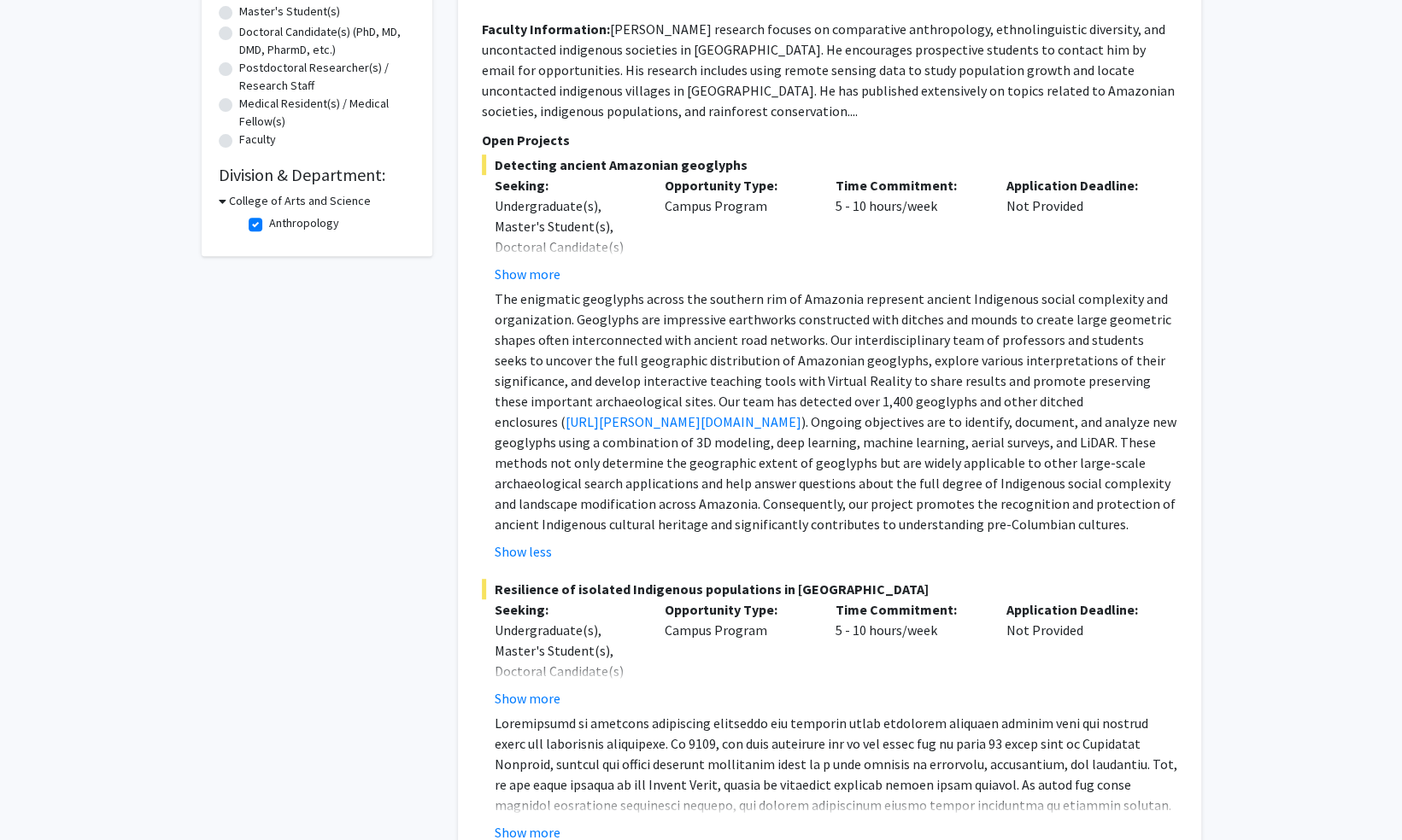 This screenshot has height=840, width=1402. What do you see at coordinates (300, 200) in the screenshot?
I see `h3: College of Arts and Science` at bounding box center [300, 200].